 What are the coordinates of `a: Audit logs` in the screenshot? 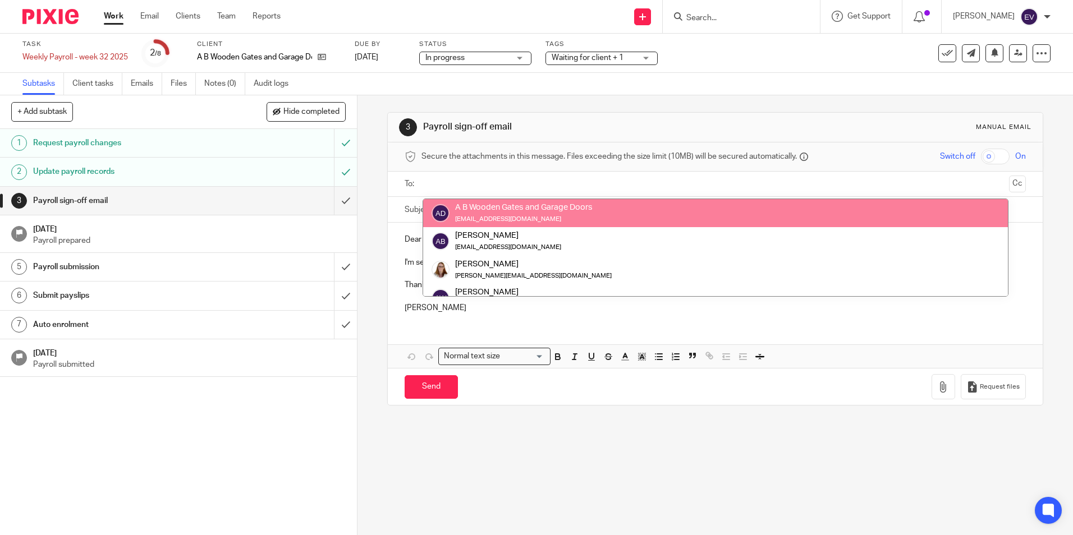 It's located at (275, 84).